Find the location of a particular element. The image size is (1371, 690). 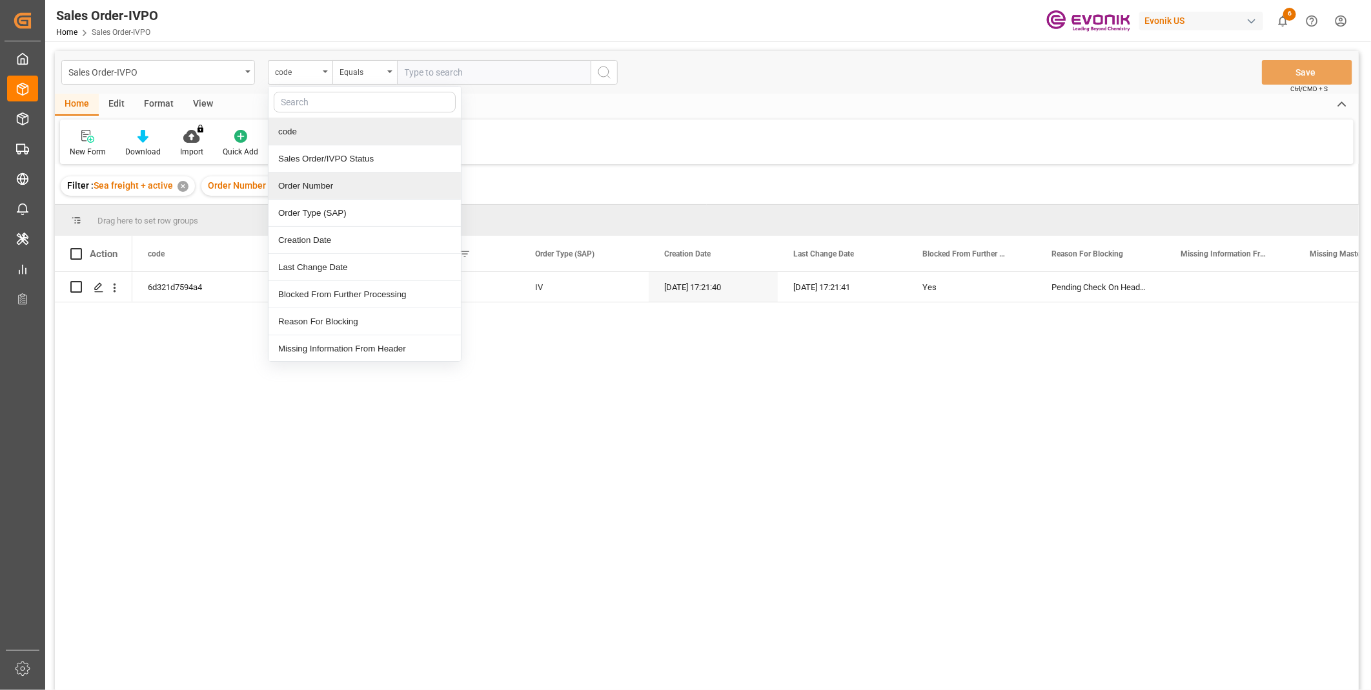

input: Search is located at coordinates (365, 102).